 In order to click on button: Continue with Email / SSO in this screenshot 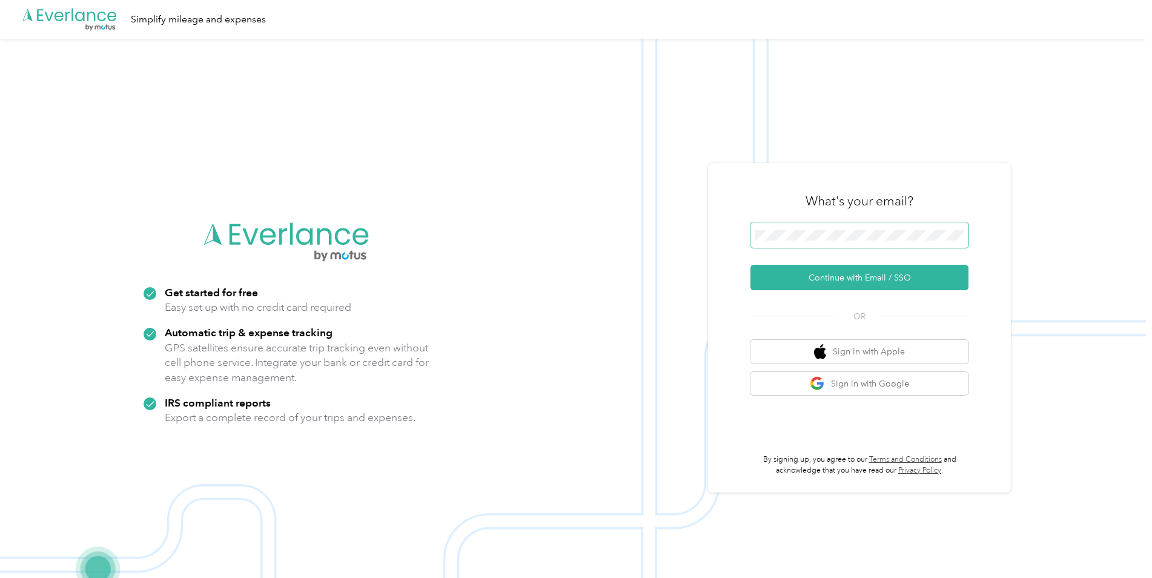, I will do `click(860, 277)`.